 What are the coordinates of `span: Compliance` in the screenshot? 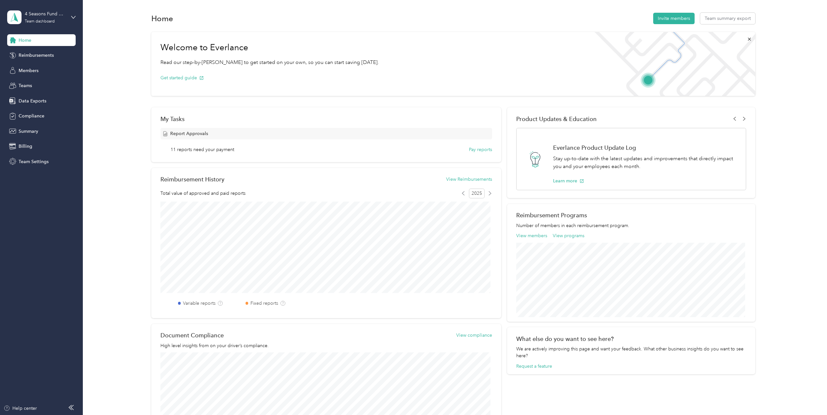 It's located at (31, 116).